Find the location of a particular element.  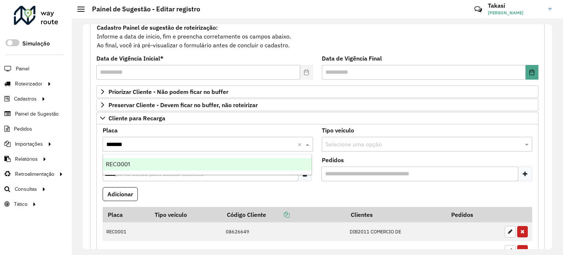

span: Cadastros is located at coordinates (25, 99).